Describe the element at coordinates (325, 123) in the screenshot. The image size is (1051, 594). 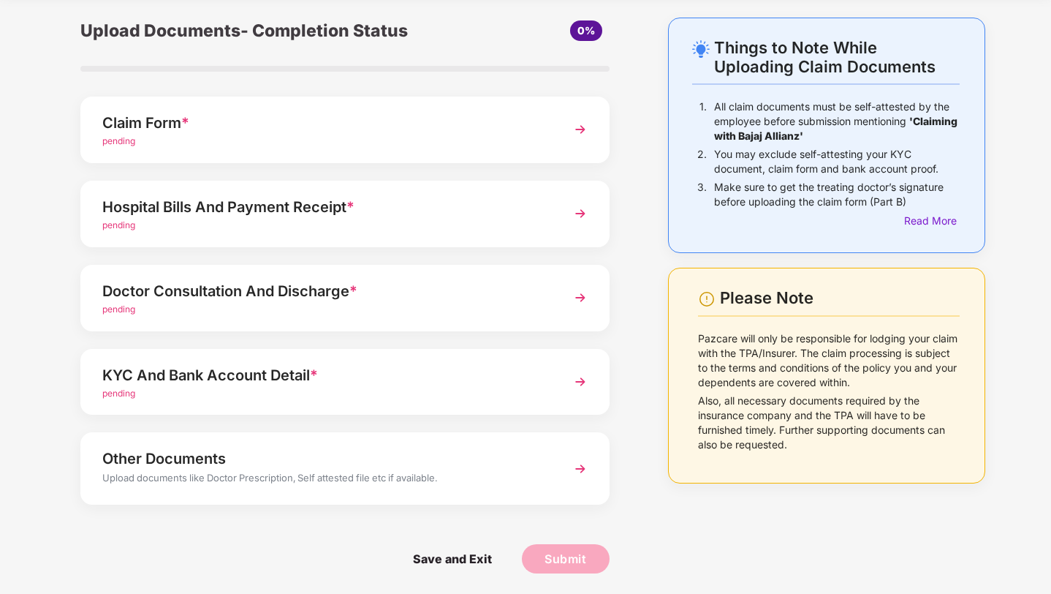
I see `div: Claim Form` at that location.